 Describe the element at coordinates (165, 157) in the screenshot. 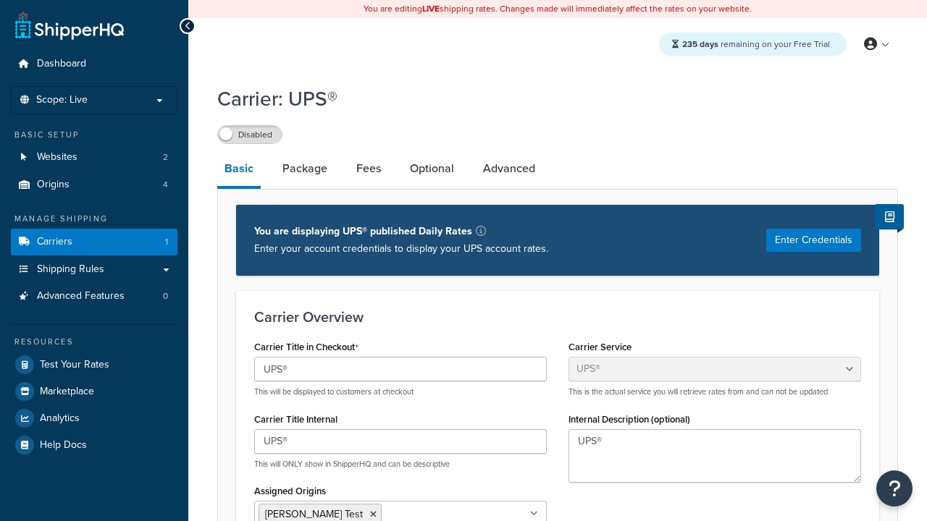

I see `span: 2` at that location.